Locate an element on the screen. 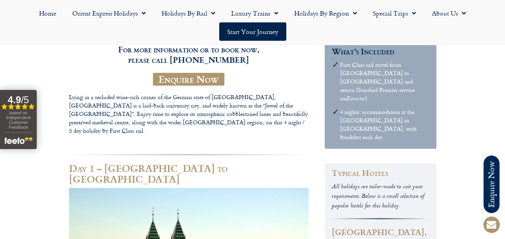 Image resolution: width=505 pixels, height=239 pixels. em: Eurostar is located at coordinates (356, 99).